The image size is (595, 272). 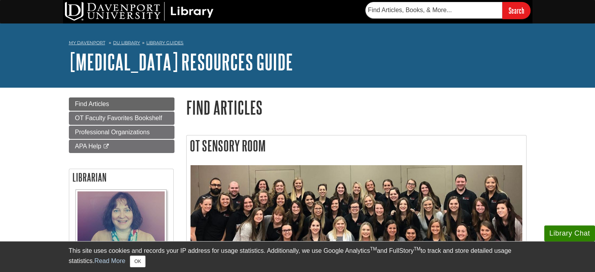 What do you see at coordinates (122, 118) in the screenshot?
I see `a: OT Faculty Favorites Bookshelf` at bounding box center [122, 118].